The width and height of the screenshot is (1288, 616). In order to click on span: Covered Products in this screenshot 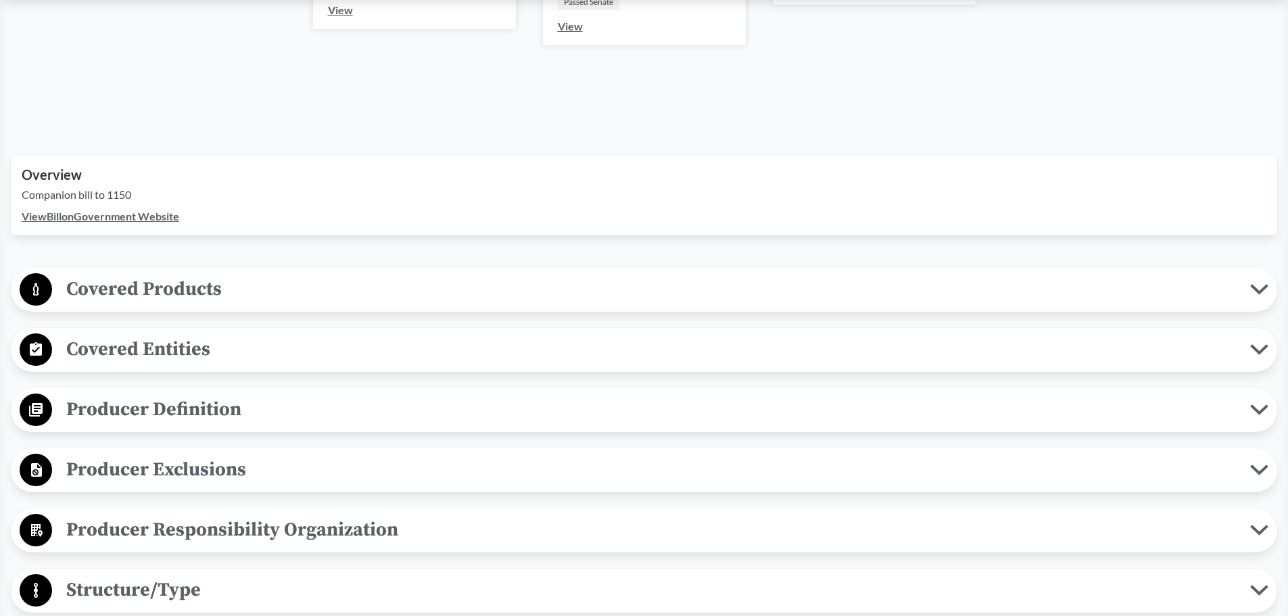, I will do `click(651, 289)`.